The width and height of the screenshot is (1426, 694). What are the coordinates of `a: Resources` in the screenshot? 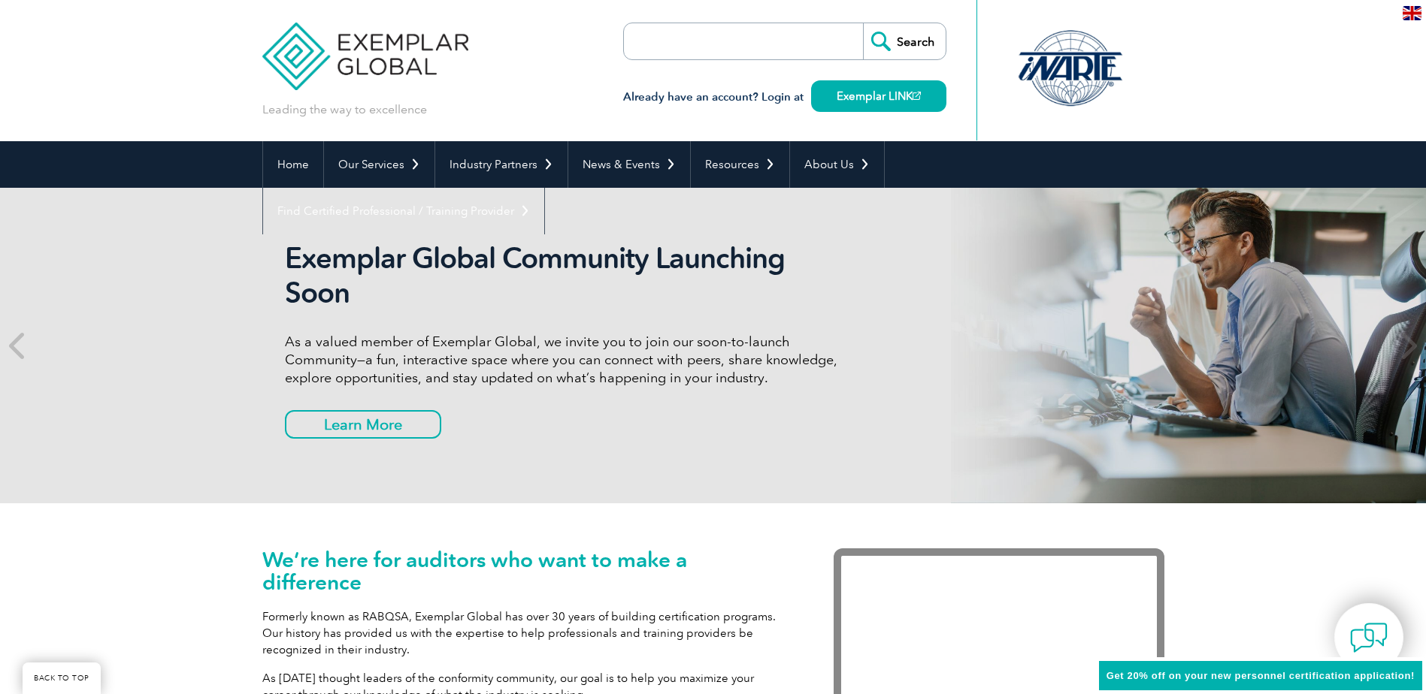 It's located at (740, 165).